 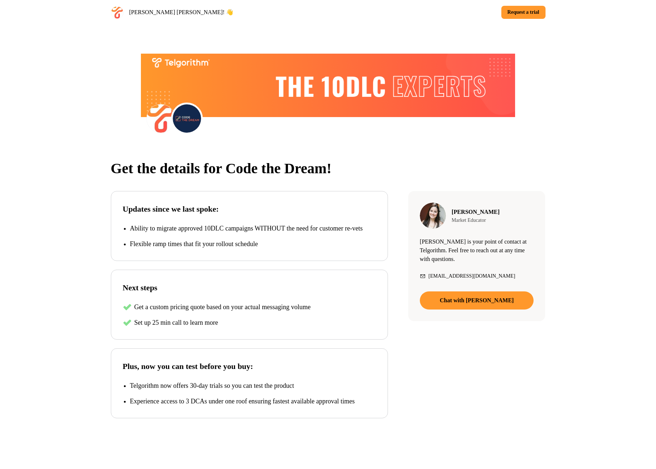 I want to click on p: Ability to migrate approved 10DLC campaigns WITHOUT the need for customer re-vets, so click(x=253, y=228).